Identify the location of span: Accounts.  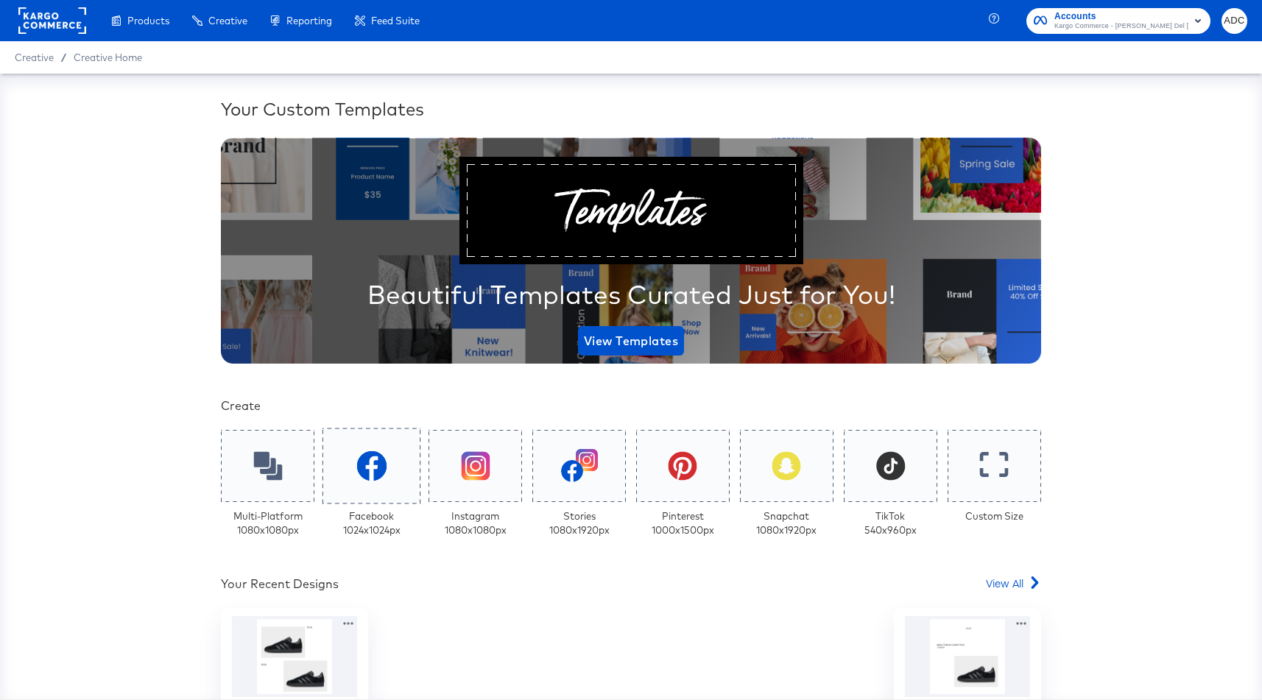
(1122, 16).